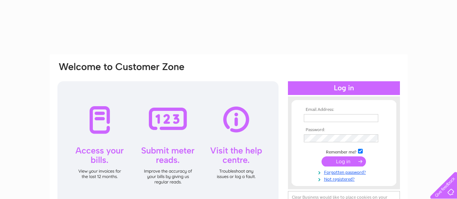 The height and width of the screenshot is (199, 457). Describe the element at coordinates (344, 110) in the screenshot. I see `th: Email Address:` at that location.